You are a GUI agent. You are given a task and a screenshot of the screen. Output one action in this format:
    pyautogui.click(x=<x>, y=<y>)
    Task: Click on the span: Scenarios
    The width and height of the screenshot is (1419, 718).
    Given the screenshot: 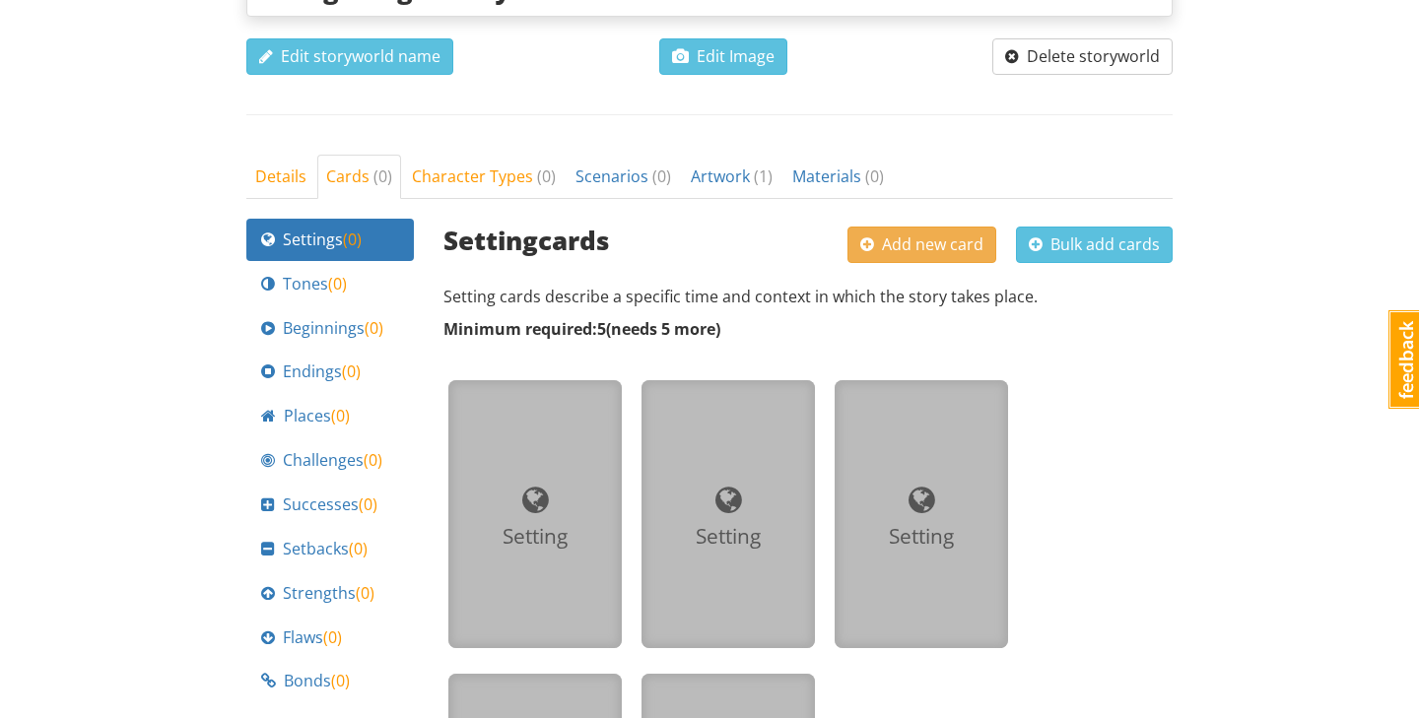 What is the action you would take?
    pyautogui.click(x=623, y=176)
    